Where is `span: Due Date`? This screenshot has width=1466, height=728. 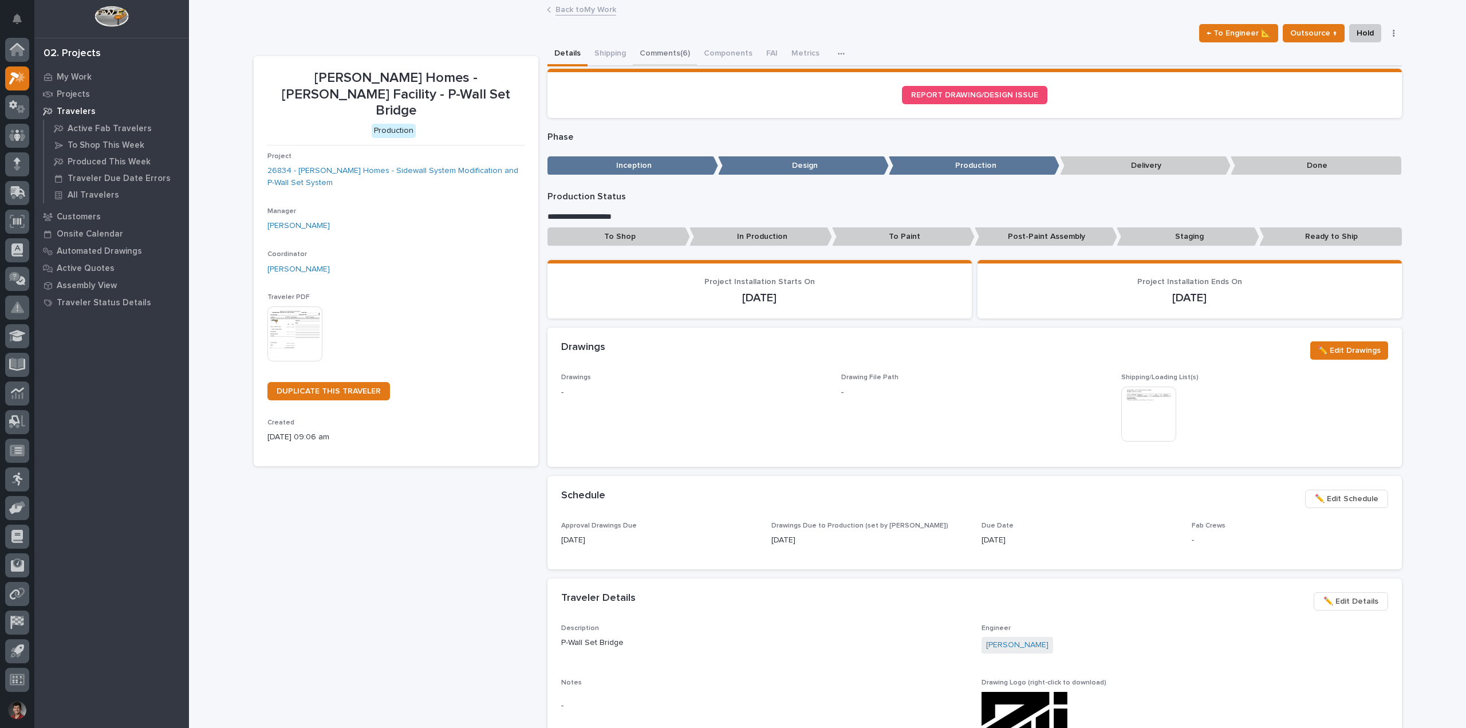 span: Due Date is located at coordinates (998, 526).